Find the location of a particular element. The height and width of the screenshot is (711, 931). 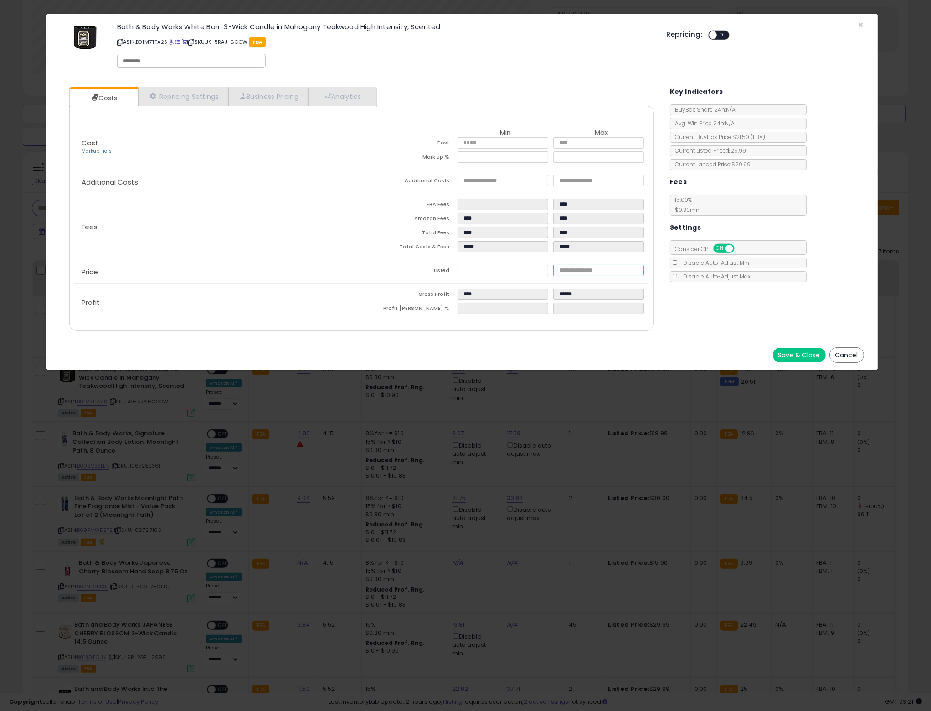

p: Price is located at coordinates (218, 272).